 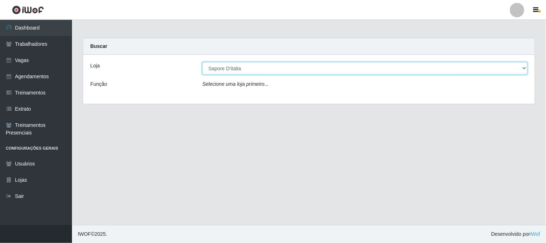 I want to click on span: IWOF, so click(x=84, y=234).